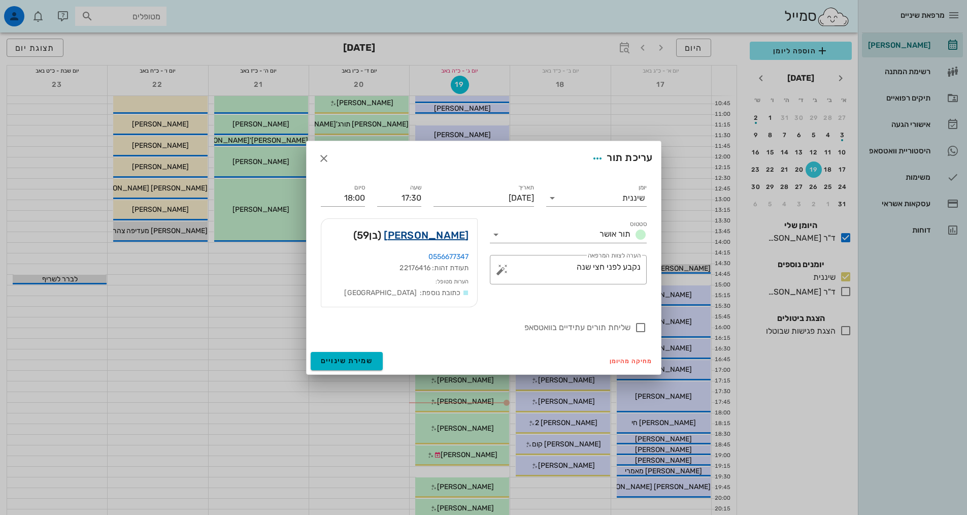  Describe the element at coordinates (638, 224) in the screenshot. I see `label: סטטוס` at that location.